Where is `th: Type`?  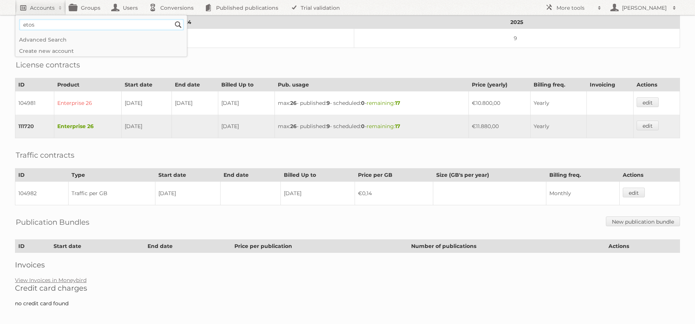 th: Type is located at coordinates (112, 175).